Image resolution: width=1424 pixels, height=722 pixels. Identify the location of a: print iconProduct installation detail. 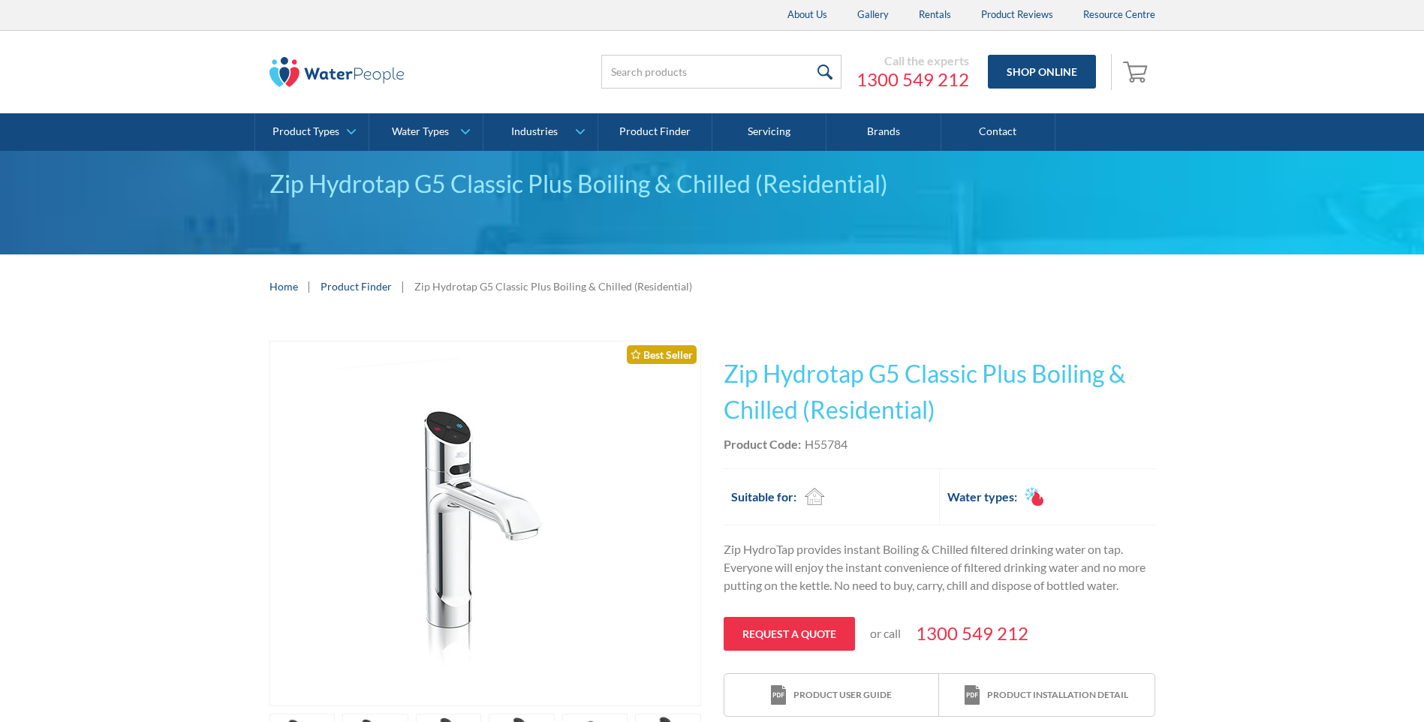
(1046, 695).